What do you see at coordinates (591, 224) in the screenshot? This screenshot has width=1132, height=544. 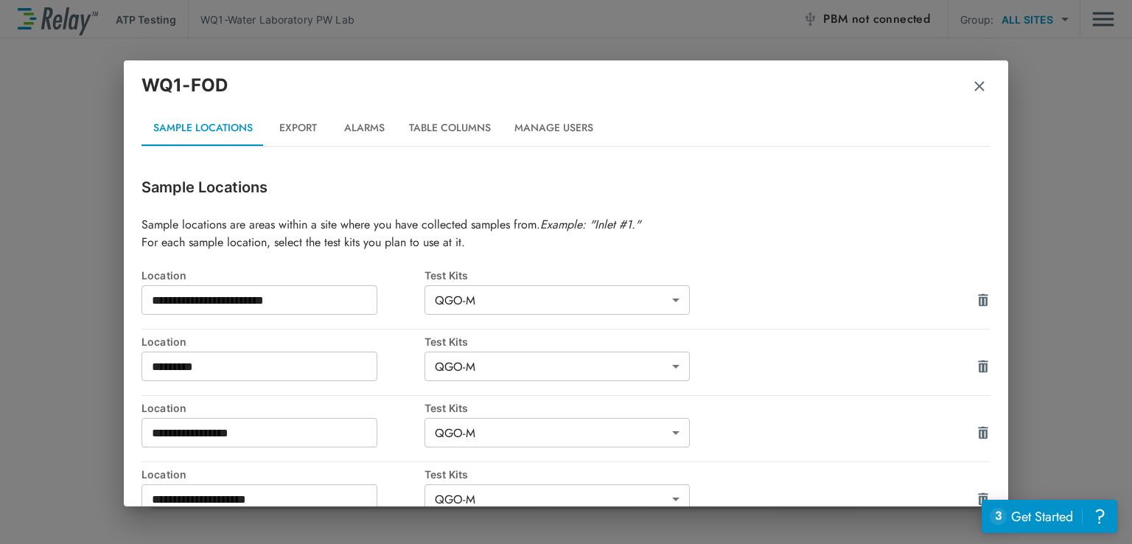 I see `em: Example: "Inlet #1."` at bounding box center [591, 224].